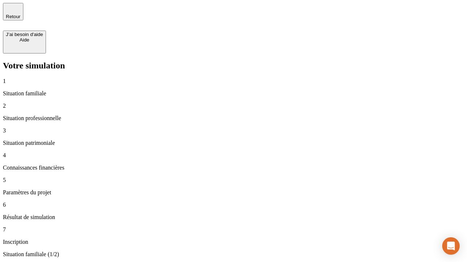  Describe the element at coordinates (24, 40) in the screenshot. I see `div: Aide` at that location.